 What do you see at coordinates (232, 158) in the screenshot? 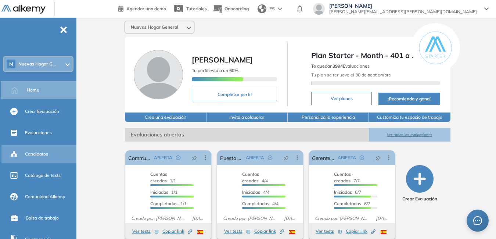
I see `a: Puesto polifuncional caja/ Ventas` at bounding box center [232, 158].